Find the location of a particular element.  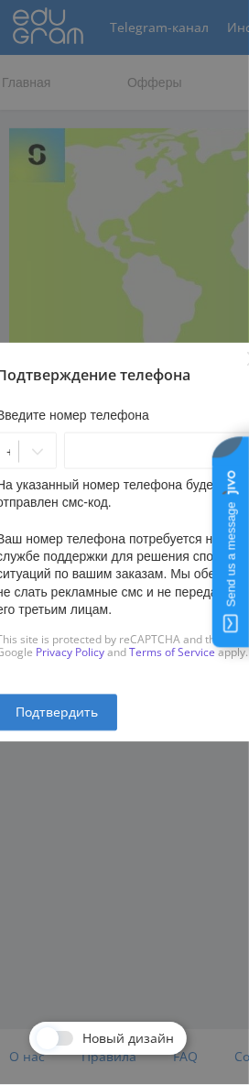

span: Подтвердить is located at coordinates (57, 713).